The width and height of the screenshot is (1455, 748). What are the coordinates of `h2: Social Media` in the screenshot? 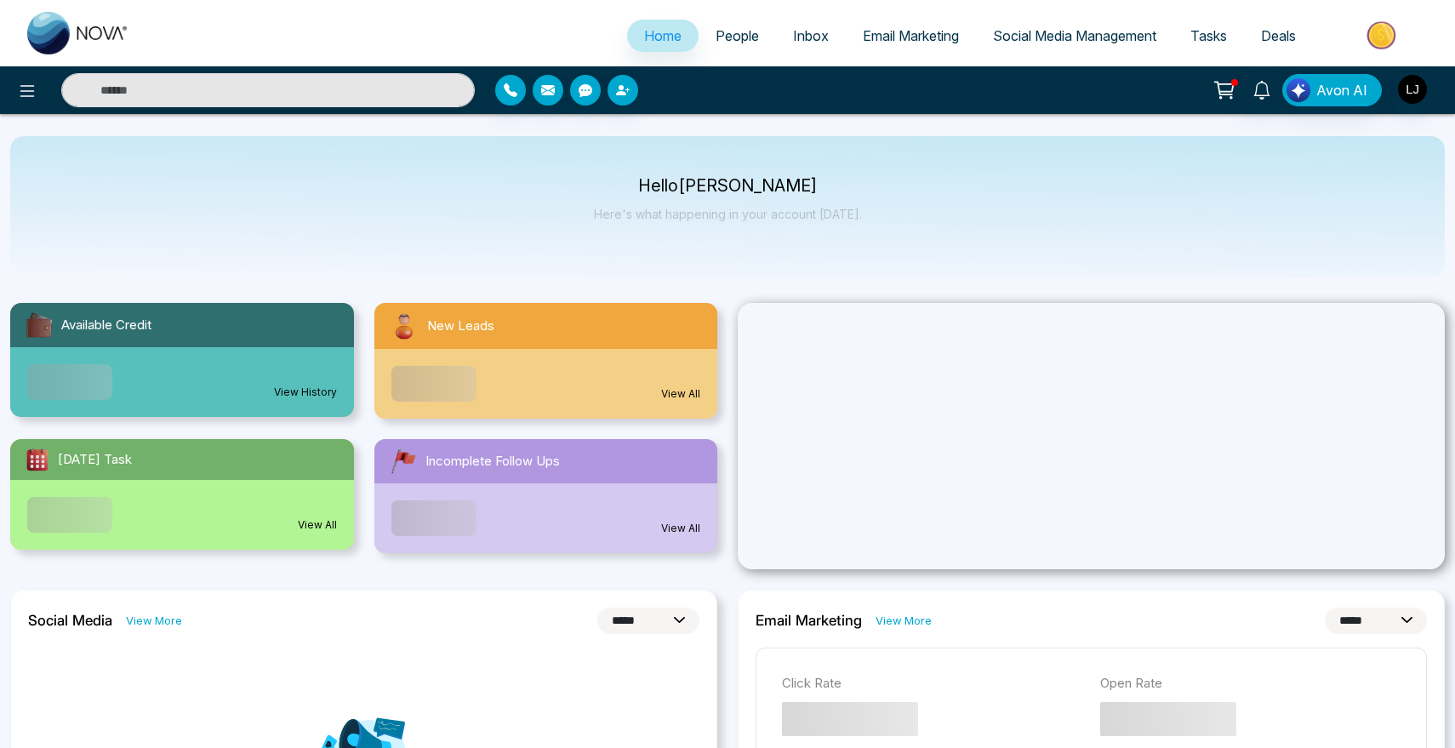 It's located at (70, 620).